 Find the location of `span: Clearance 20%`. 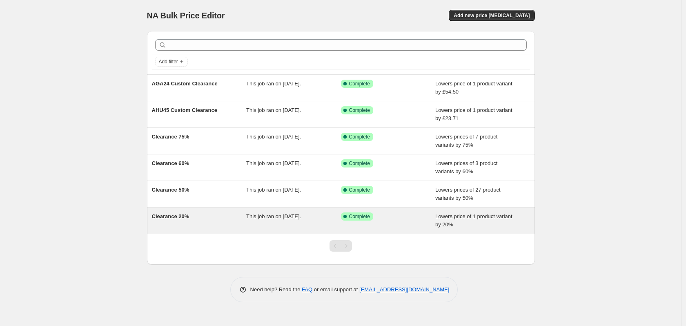

span: Clearance 20% is located at coordinates (171, 216).